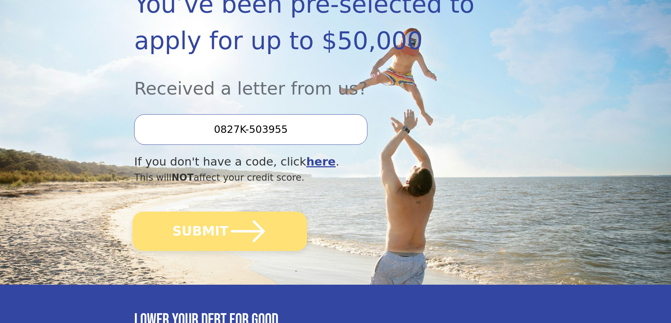  What do you see at coordinates (220, 232) in the screenshot?
I see `button: SUBMIT` at bounding box center [220, 232].